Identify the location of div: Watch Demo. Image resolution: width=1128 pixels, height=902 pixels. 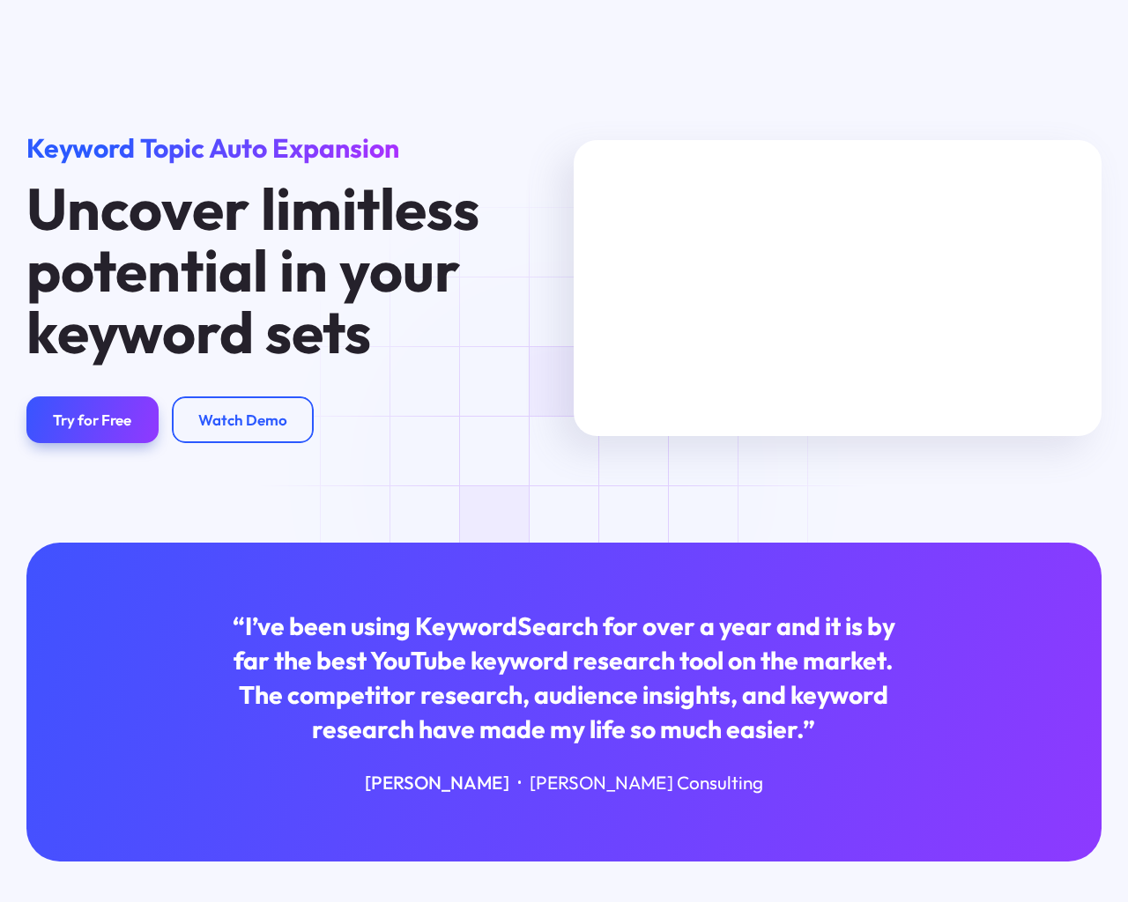
(242, 419).